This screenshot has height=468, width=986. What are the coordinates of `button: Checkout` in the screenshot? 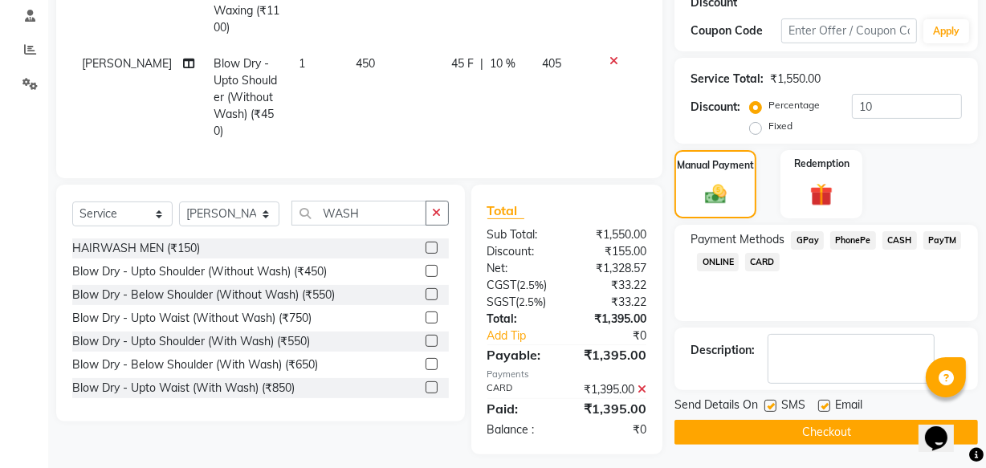 It's located at (826, 432).